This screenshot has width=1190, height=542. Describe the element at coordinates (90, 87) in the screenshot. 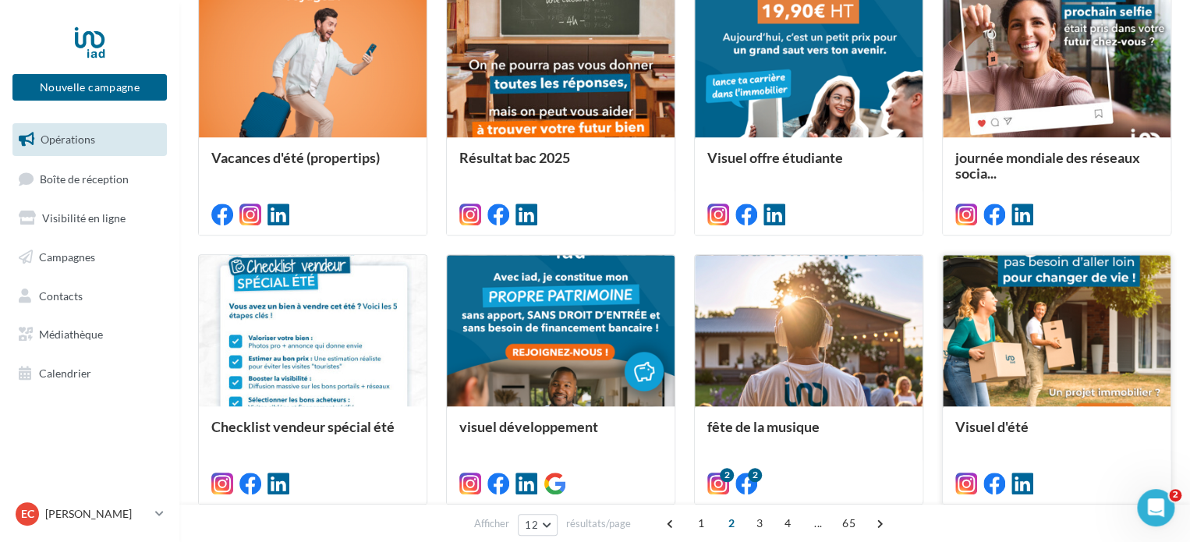

I see `button: Nouvelle campagne` at that location.